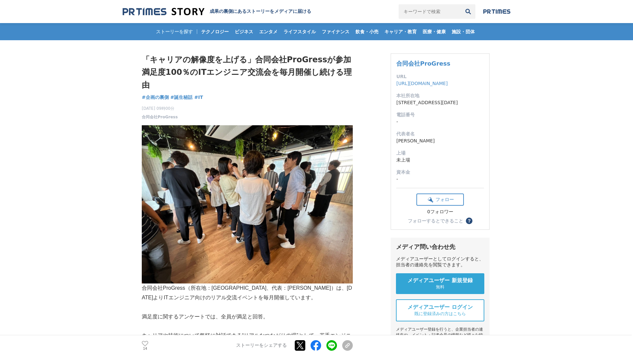  What do you see at coordinates (440, 172) in the screenshot?
I see `dt: 資本金` at bounding box center [440, 172].